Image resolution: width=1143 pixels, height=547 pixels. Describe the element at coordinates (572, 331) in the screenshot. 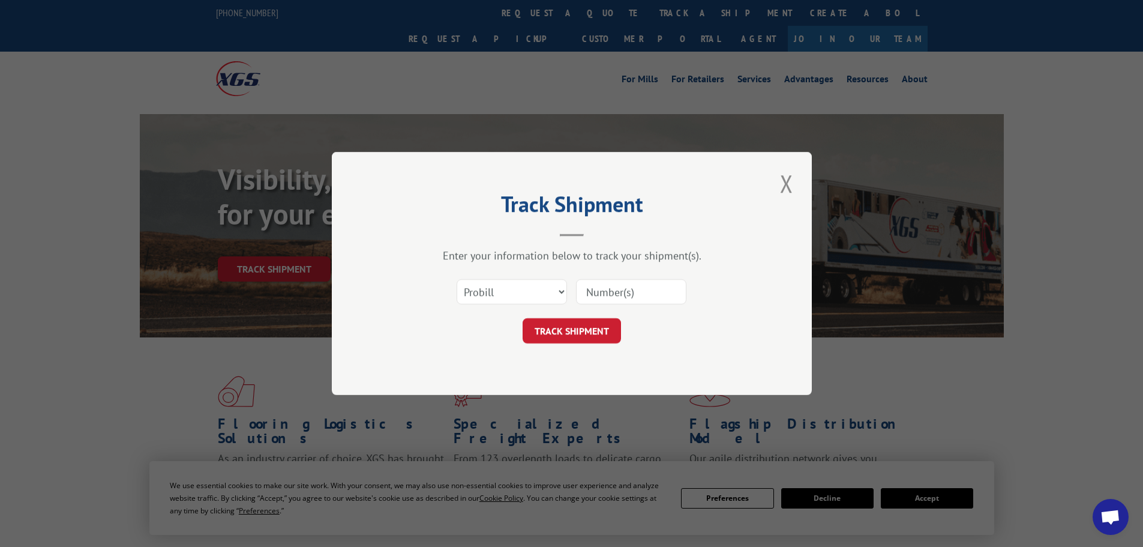

I see `button: TRACK SHIPMENT` at that location.